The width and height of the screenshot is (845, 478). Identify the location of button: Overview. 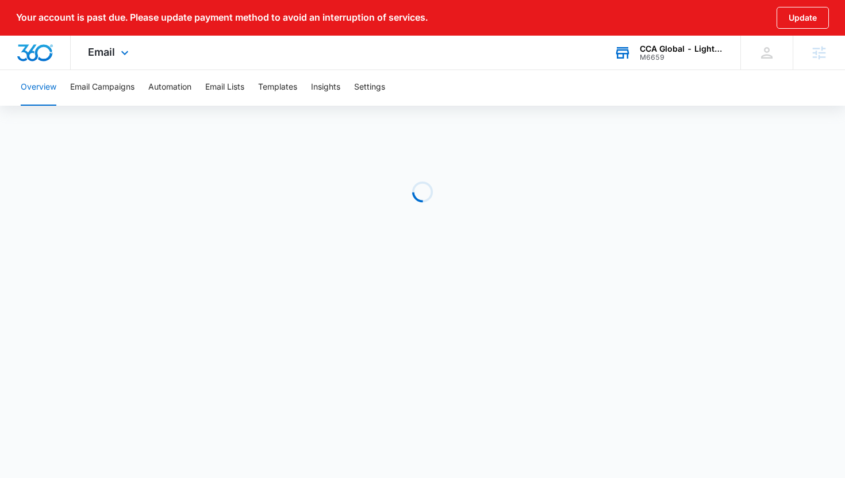
(38, 87).